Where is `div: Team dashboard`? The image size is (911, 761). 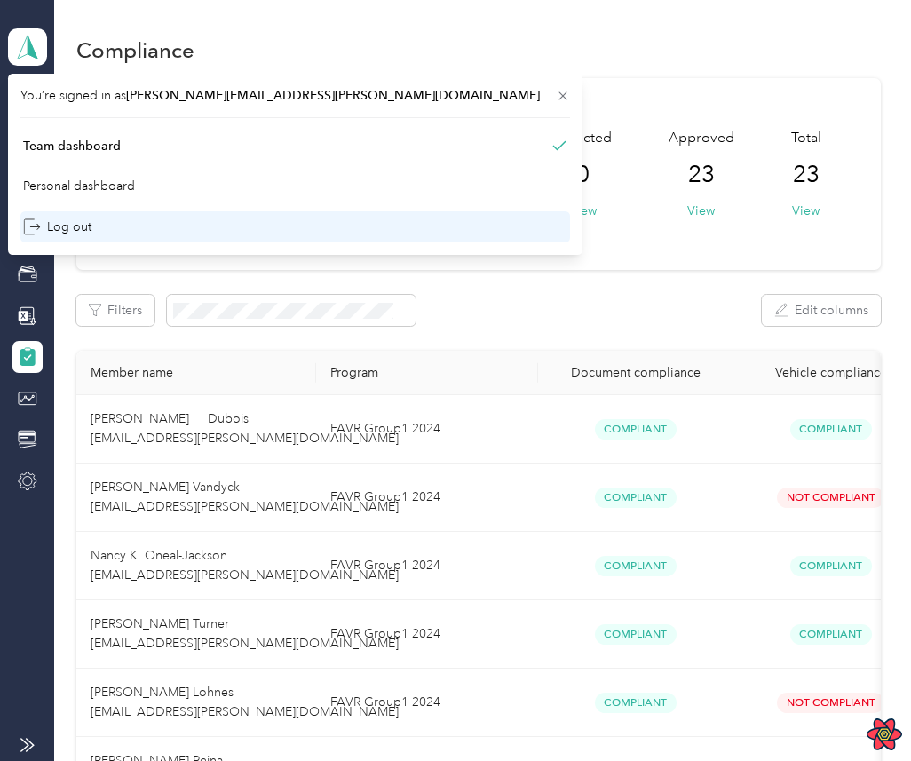 div: Team dashboard is located at coordinates (72, 146).